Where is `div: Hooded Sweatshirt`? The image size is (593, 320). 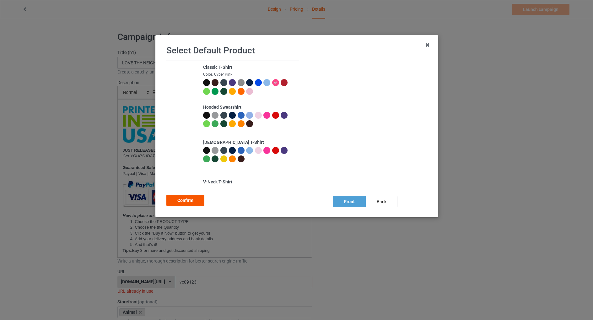
div: Hooded Sweatshirt is located at coordinates (249, 107).